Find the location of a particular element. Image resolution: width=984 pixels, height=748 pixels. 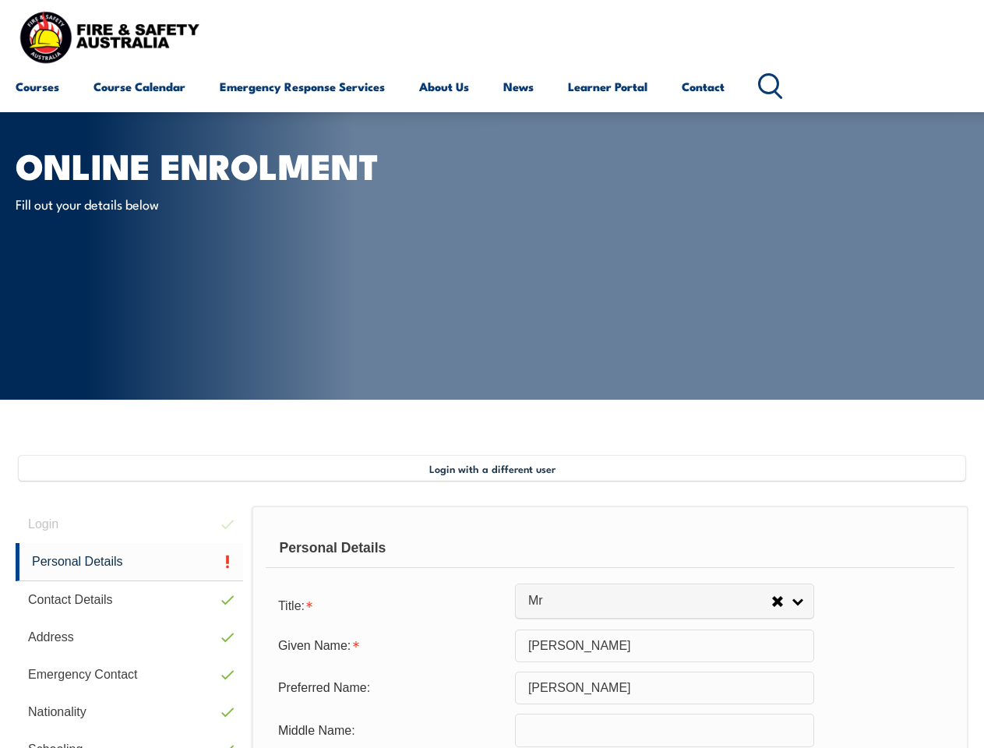

a: Emergency Contact is located at coordinates (129, 675).